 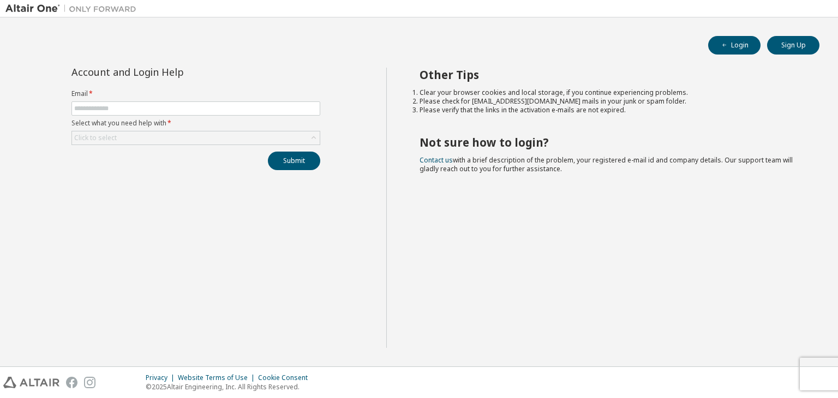 I want to click on img: facebook.svg, so click(x=71, y=383).